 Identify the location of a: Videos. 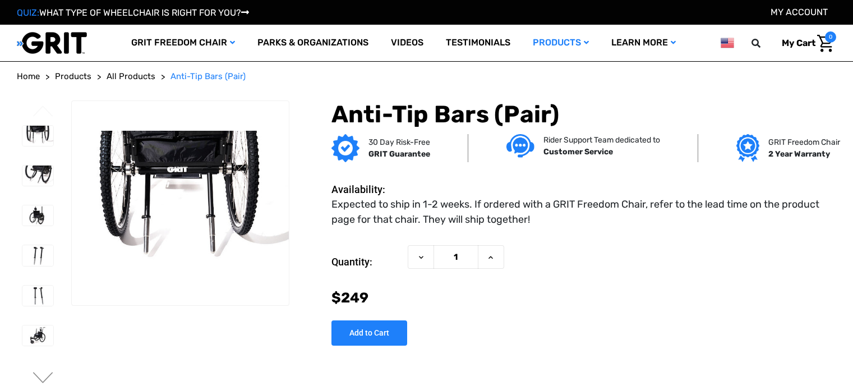
(407, 43).